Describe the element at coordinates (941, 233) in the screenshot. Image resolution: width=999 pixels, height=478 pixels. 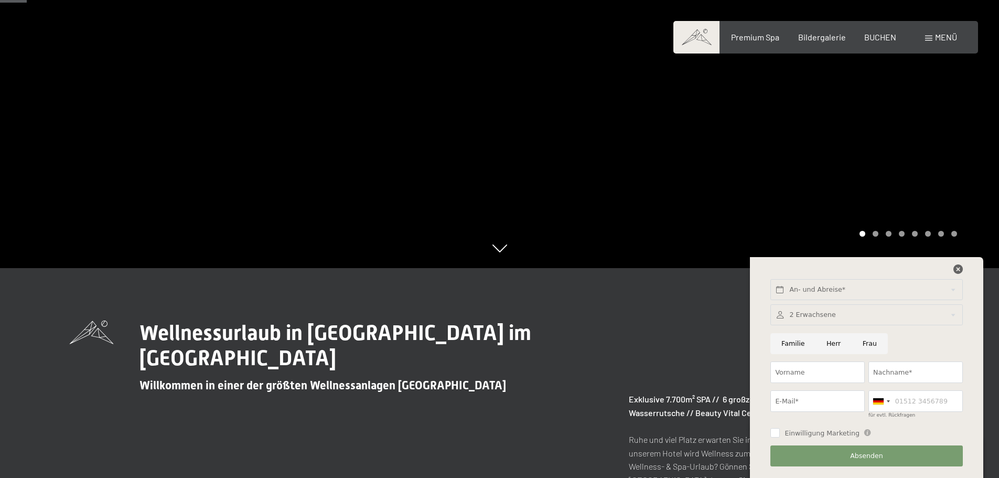
I see `div: Carousel Page 7` at that location.